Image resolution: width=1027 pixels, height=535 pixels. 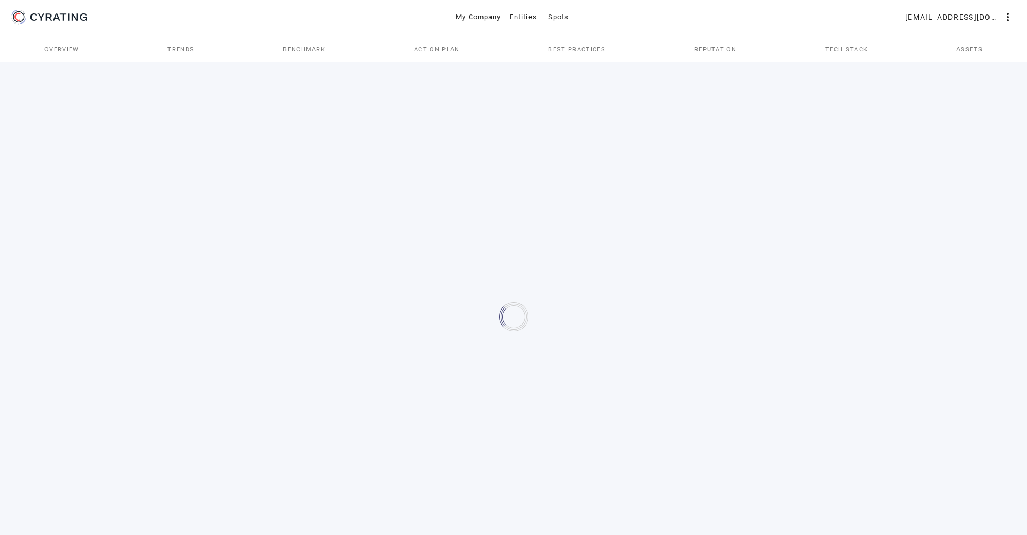 What do you see at coordinates (559, 17) in the screenshot?
I see `button: Spots` at bounding box center [559, 17].